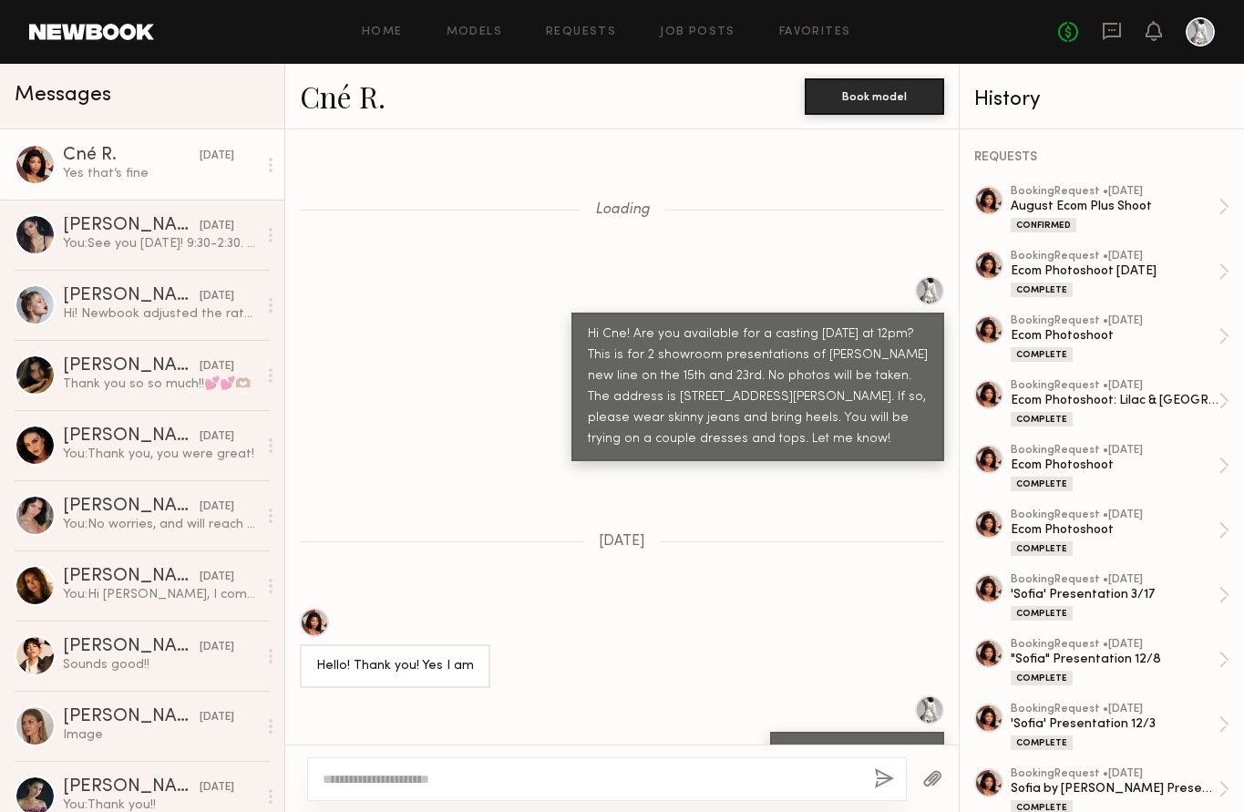 Image resolution: width=1244 pixels, height=812 pixels. What do you see at coordinates (1102, 99) in the screenshot?
I see `div: History` at bounding box center [1102, 99].